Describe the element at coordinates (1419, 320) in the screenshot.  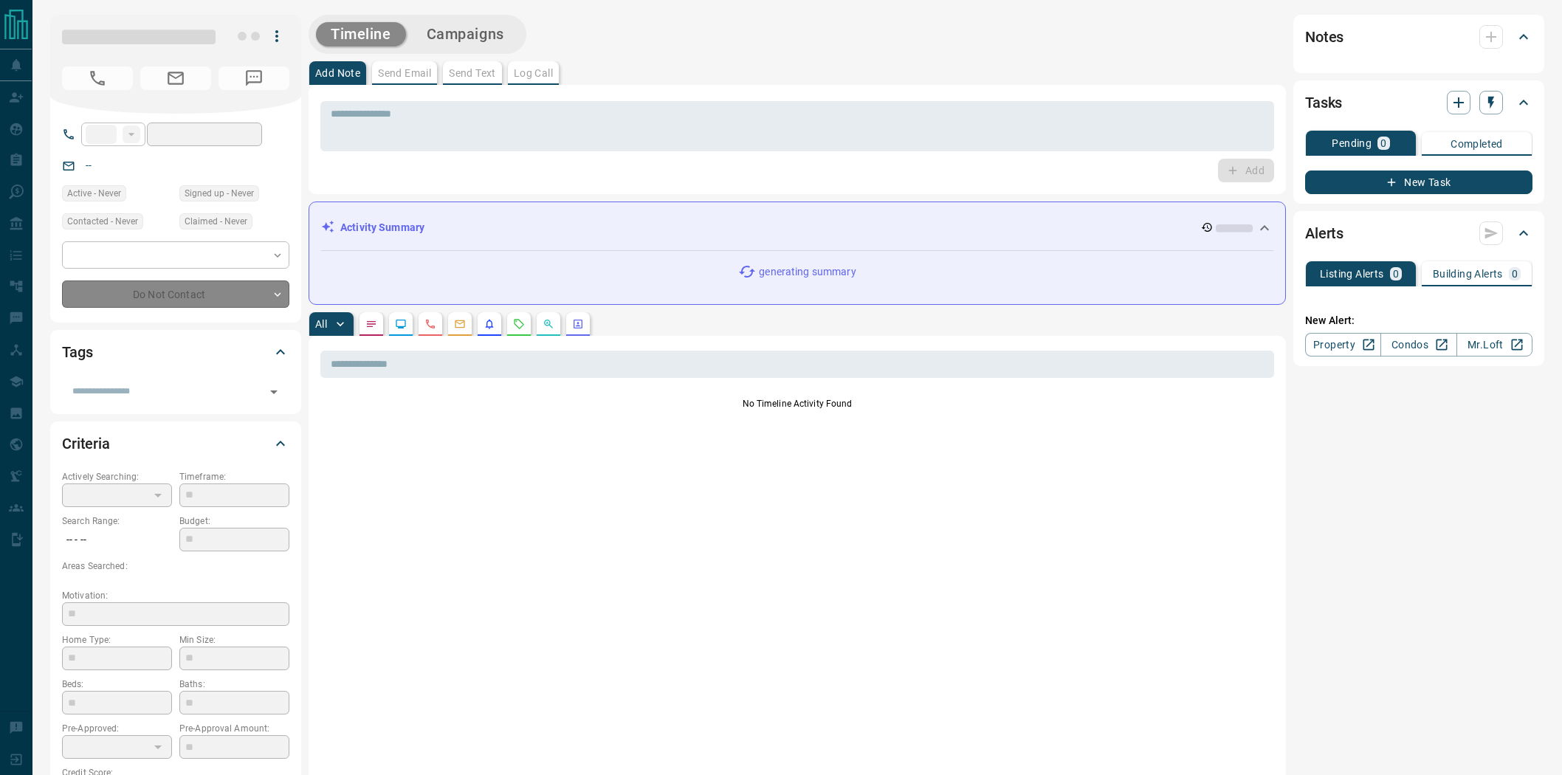
I see `p: New Alert:` at that location.